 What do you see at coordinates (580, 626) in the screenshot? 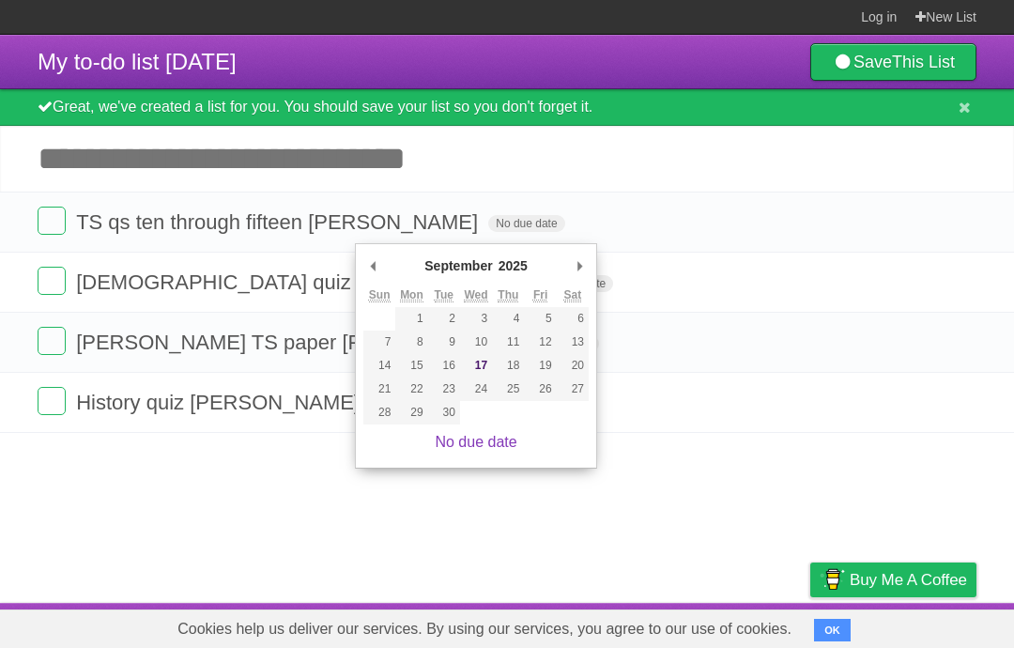
I see `a: About` at bounding box center [580, 626].